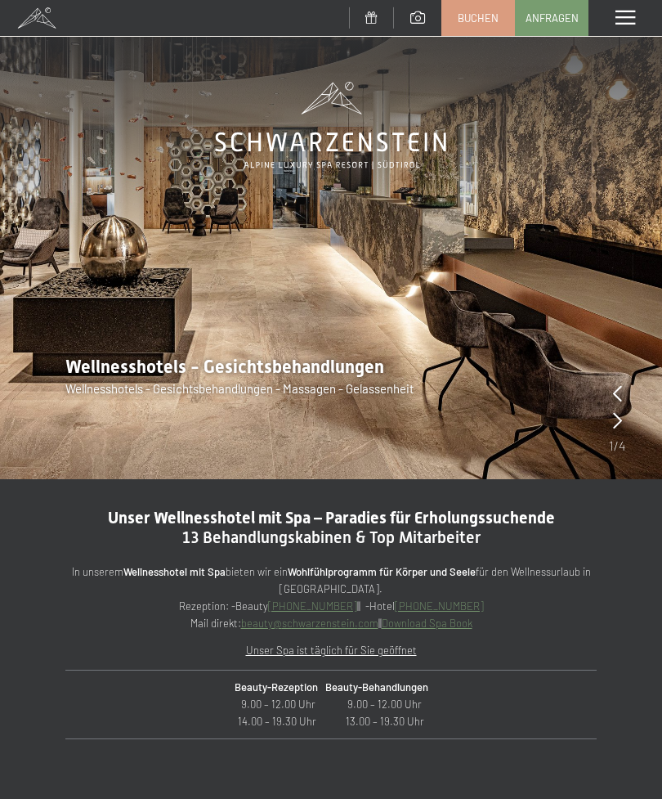 The height and width of the screenshot is (799, 662). What do you see at coordinates (225, 366) in the screenshot?
I see `span: Wellnesshotels - Gesichtsbehandlungen` at bounding box center [225, 366].